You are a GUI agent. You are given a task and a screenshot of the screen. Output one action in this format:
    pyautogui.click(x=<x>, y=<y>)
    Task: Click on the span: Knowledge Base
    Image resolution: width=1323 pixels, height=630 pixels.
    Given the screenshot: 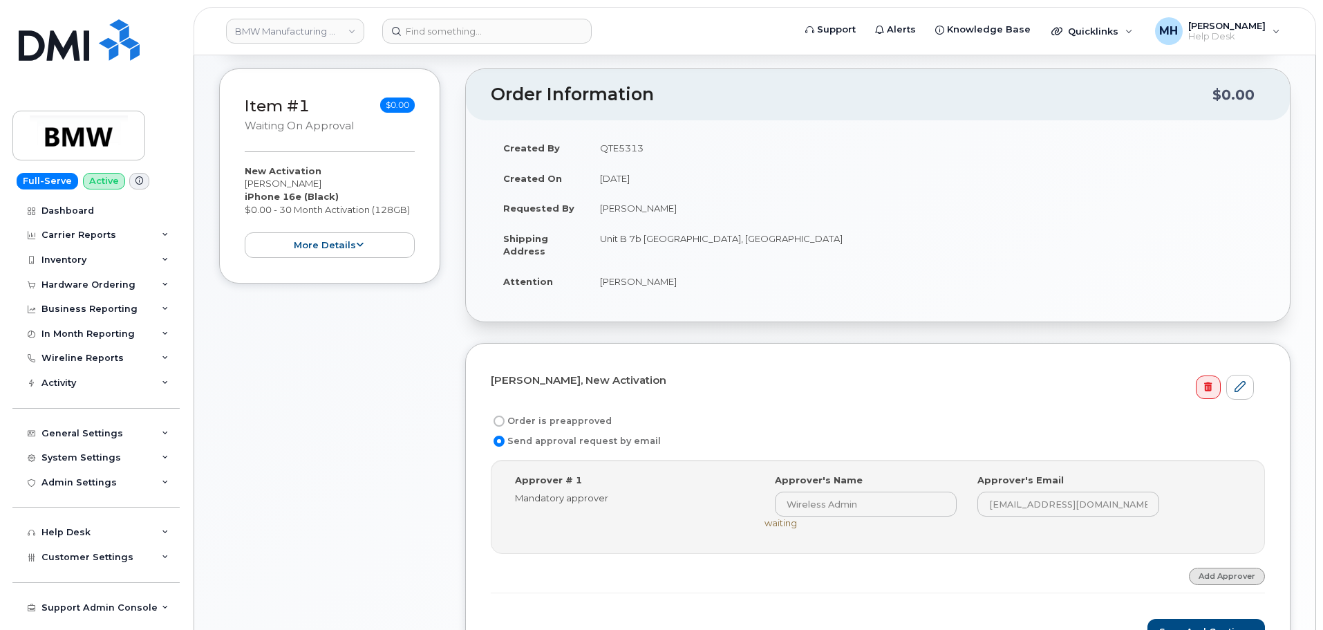 What is the action you would take?
    pyautogui.click(x=988, y=30)
    